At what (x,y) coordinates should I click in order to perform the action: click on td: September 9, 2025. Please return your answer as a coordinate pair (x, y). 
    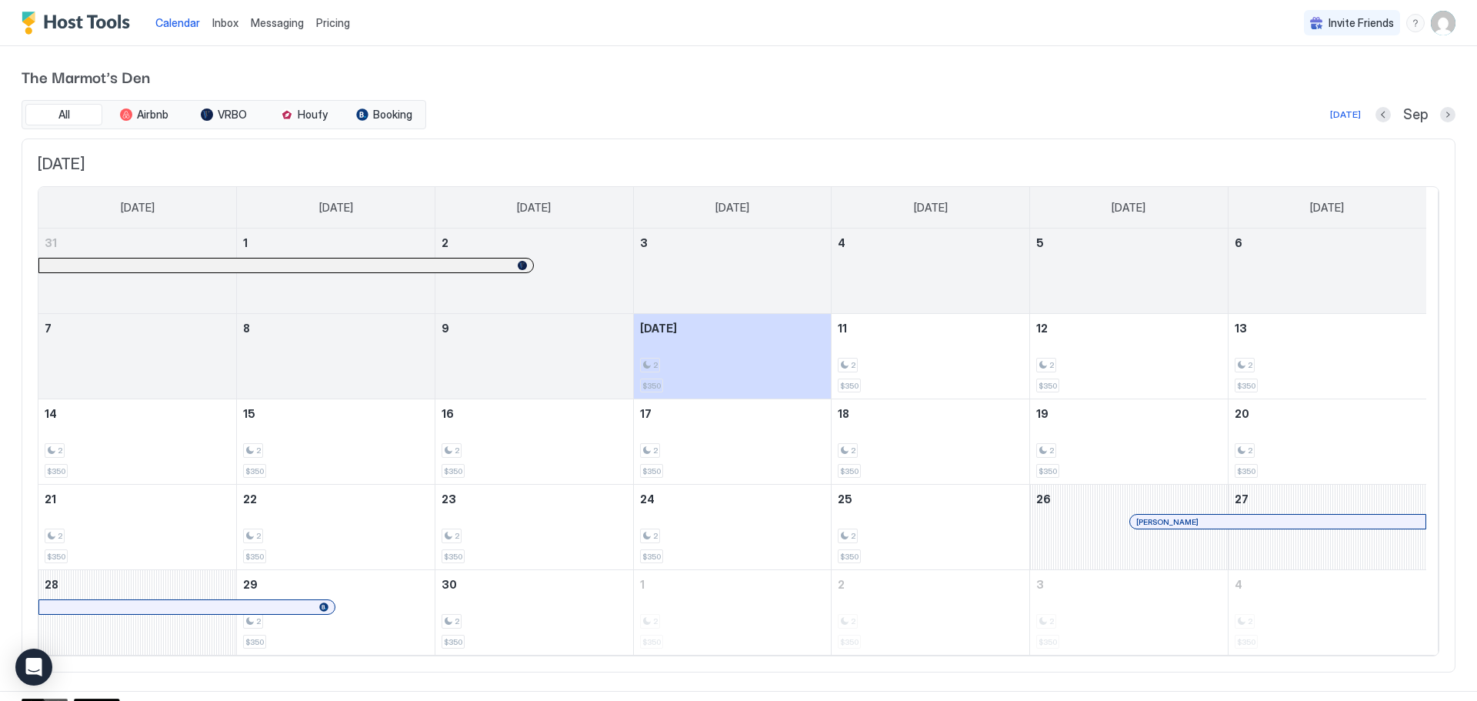
    Looking at the image, I should click on (534, 356).